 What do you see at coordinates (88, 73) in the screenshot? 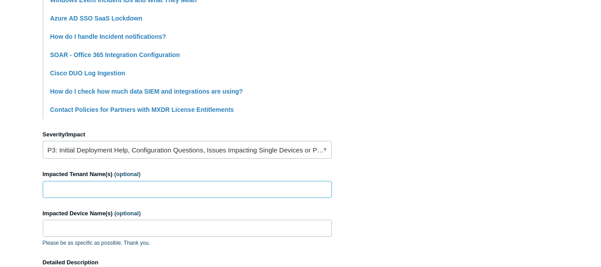
I see `a: Cisco DUO Log Ingestion` at bounding box center [88, 73].